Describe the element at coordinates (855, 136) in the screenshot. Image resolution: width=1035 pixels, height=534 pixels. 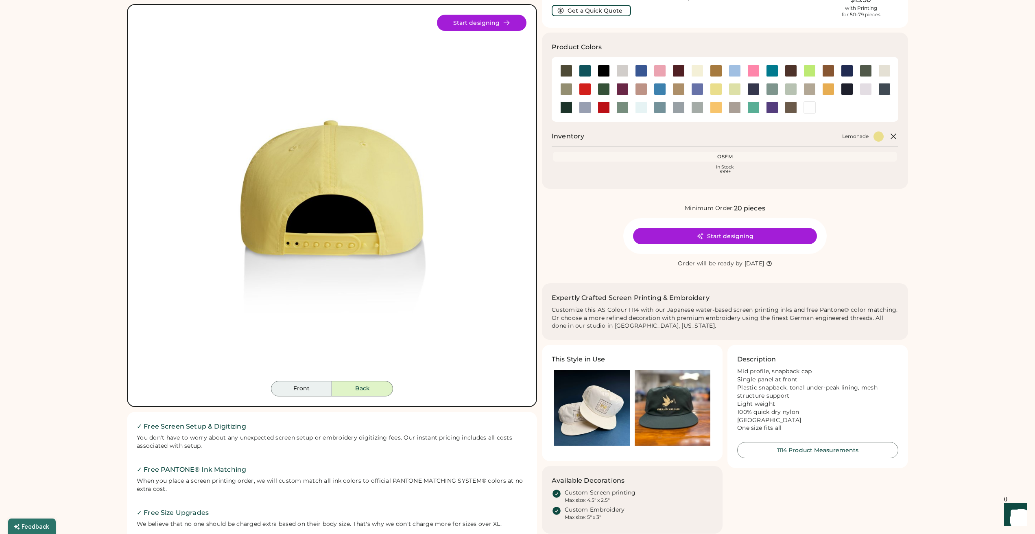
I see `div: Lemonade` at that location.